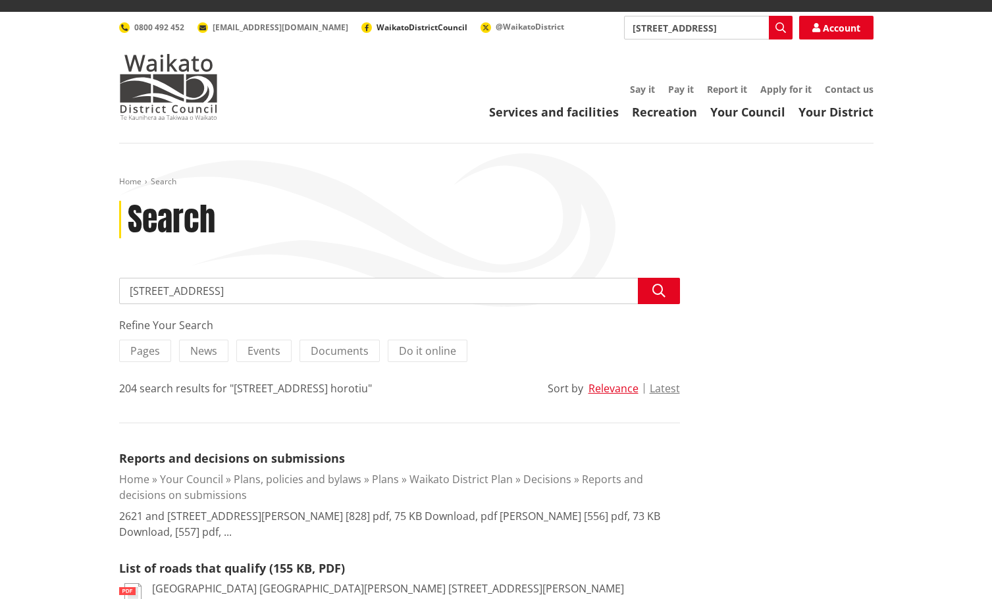 This screenshot has width=992, height=599. Describe the element at coordinates (414, 27) in the screenshot. I see `a: WaikatoDistrictCouncil` at that location.